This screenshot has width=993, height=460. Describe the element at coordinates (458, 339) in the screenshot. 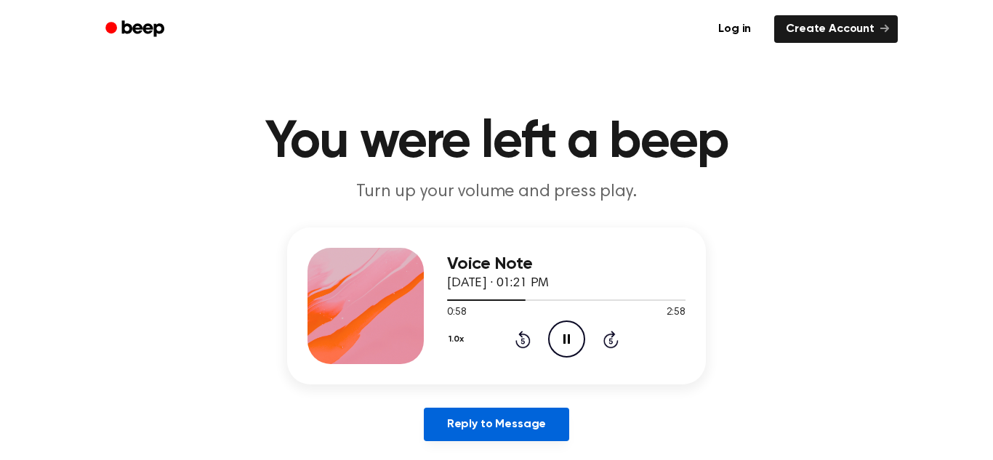

I see `button: 1.0x` at that location.